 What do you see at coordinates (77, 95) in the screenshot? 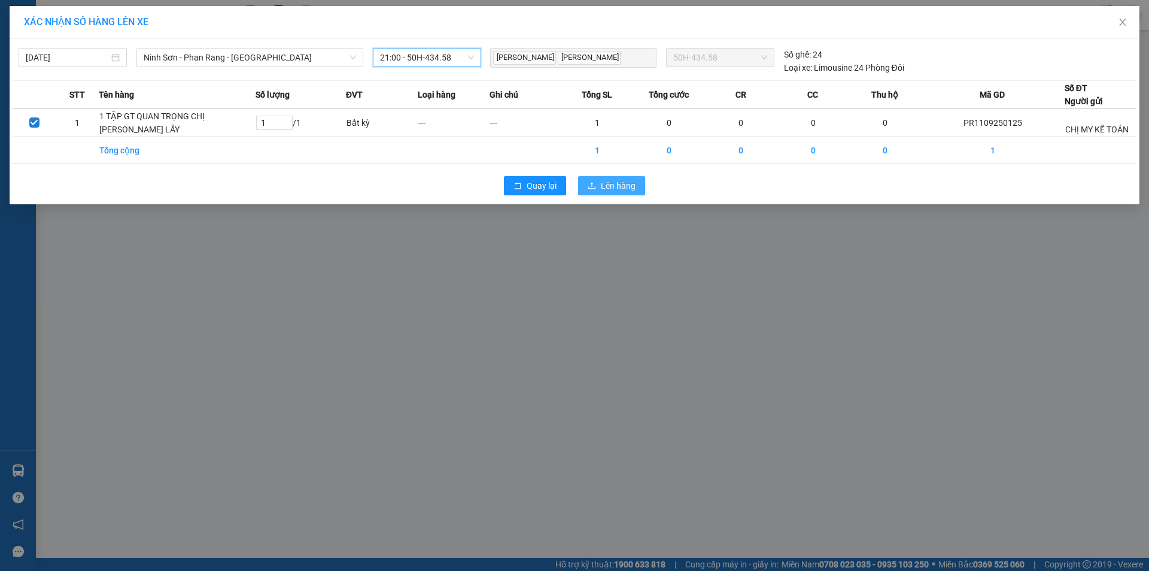
I see `span: STT` at bounding box center [77, 95].